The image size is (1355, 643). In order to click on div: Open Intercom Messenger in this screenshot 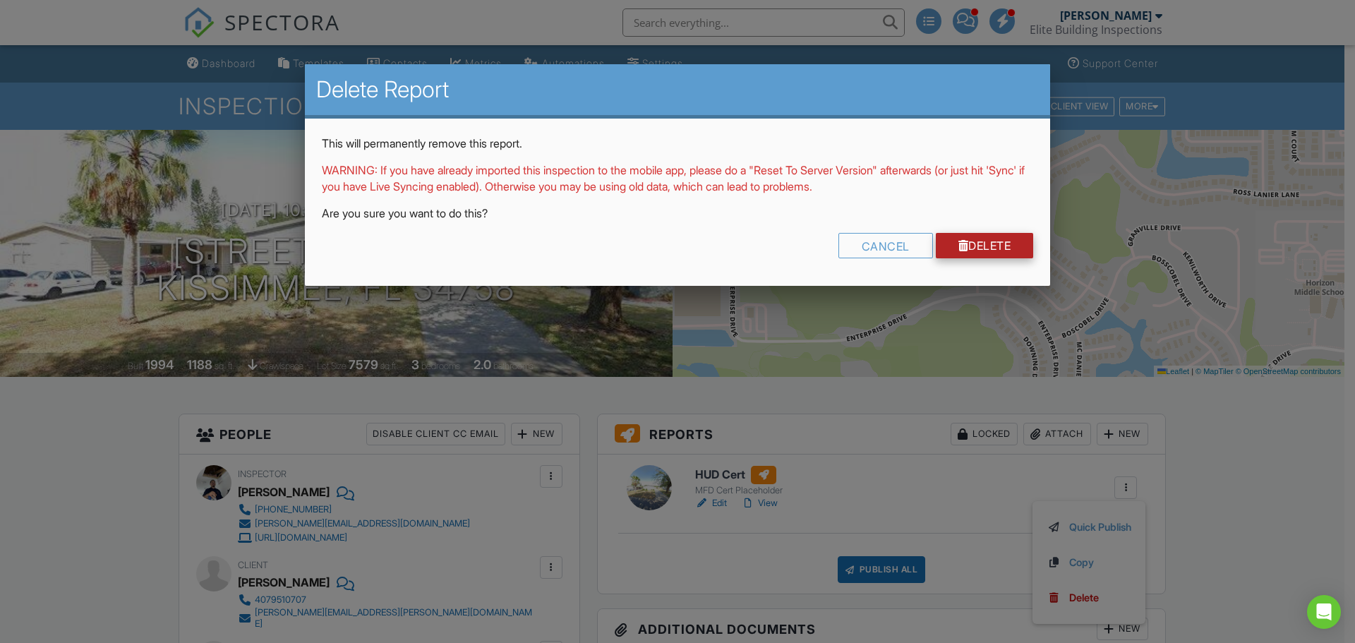, I will do `click(1324, 612)`.